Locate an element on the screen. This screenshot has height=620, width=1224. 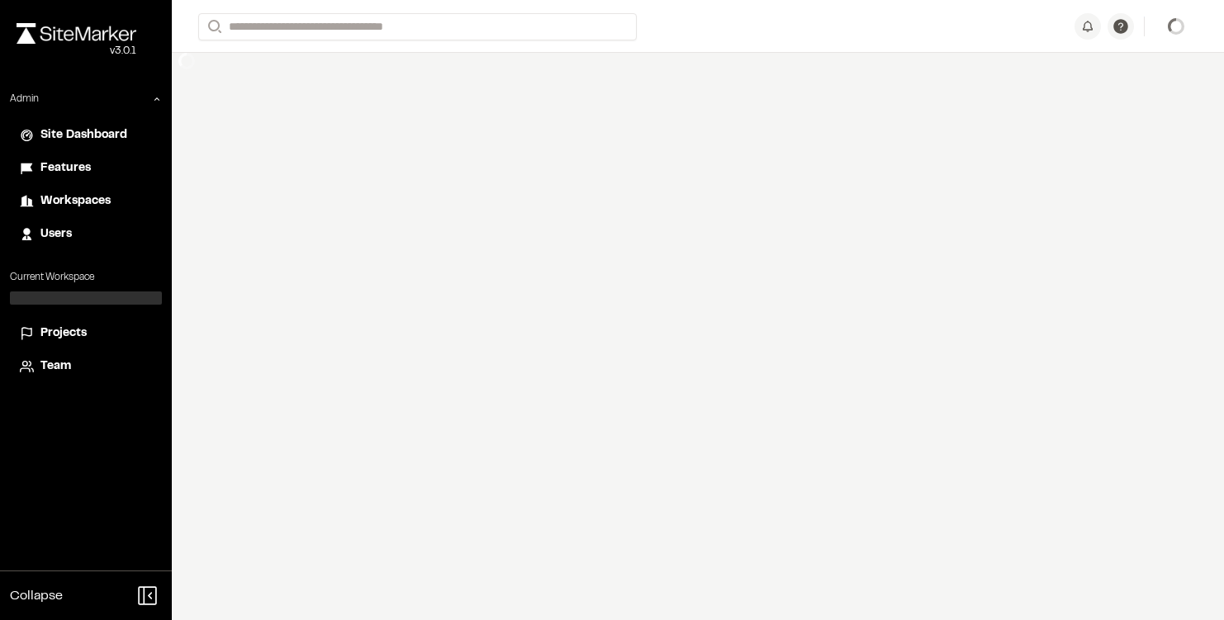
a: Users is located at coordinates (86, 234).